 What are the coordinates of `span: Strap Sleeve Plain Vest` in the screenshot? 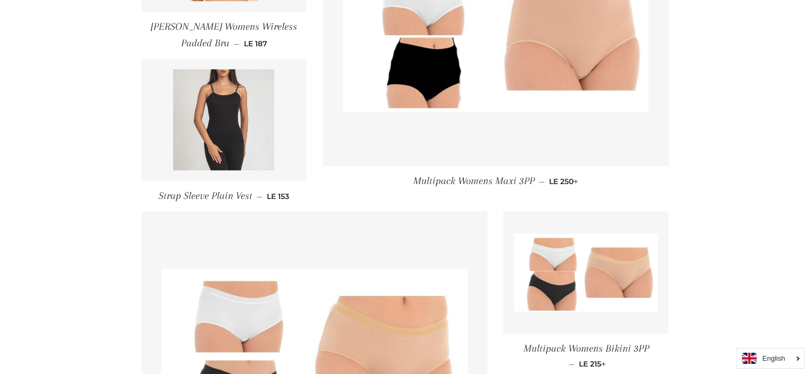 It's located at (206, 196).